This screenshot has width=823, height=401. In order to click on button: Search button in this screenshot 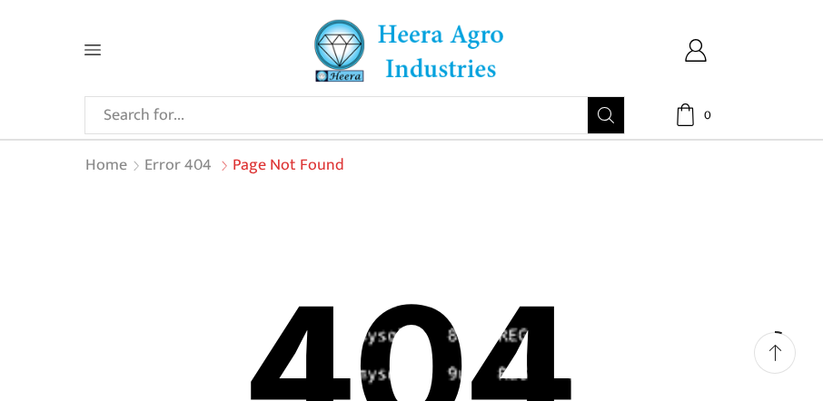, I will do `click(606, 115)`.